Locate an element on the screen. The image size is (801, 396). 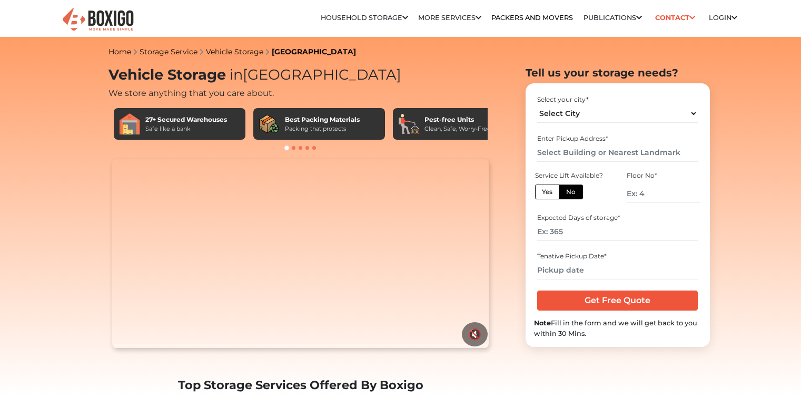
a: Packers and Movers is located at coordinates (532, 17).